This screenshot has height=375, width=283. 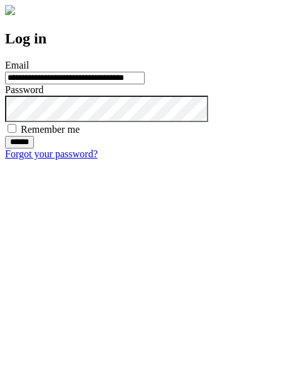 I want to click on label: Remember me, so click(x=50, y=129).